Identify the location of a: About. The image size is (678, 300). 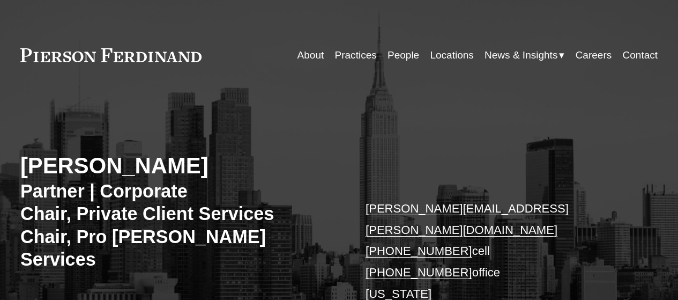
(311, 55).